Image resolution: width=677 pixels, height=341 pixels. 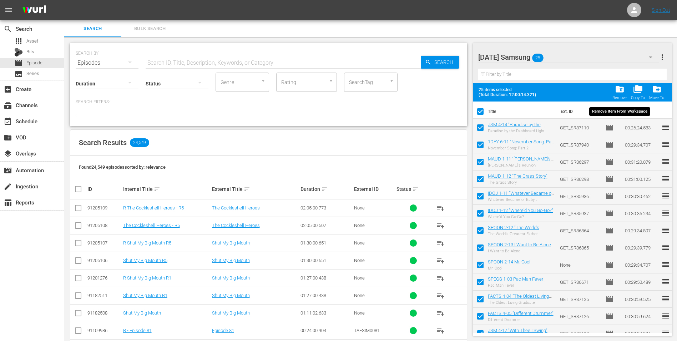 What do you see at coordinates (326, 330) in the screenshot?
I see `div: 00:24:00.904` at bounding box center [326, 330].